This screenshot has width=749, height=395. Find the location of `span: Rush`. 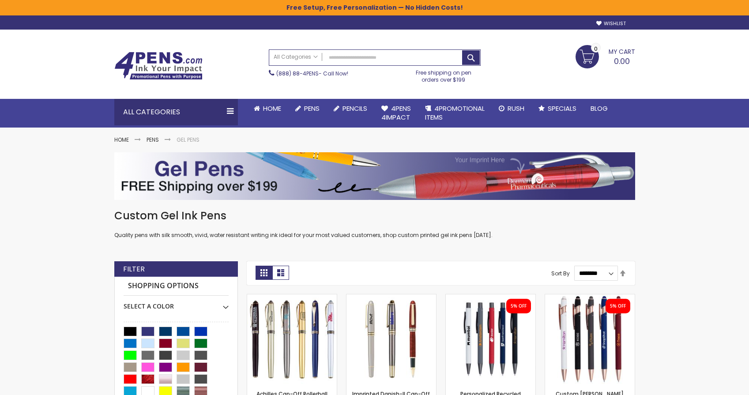

span: Rush is located at coordinates (516, 108).